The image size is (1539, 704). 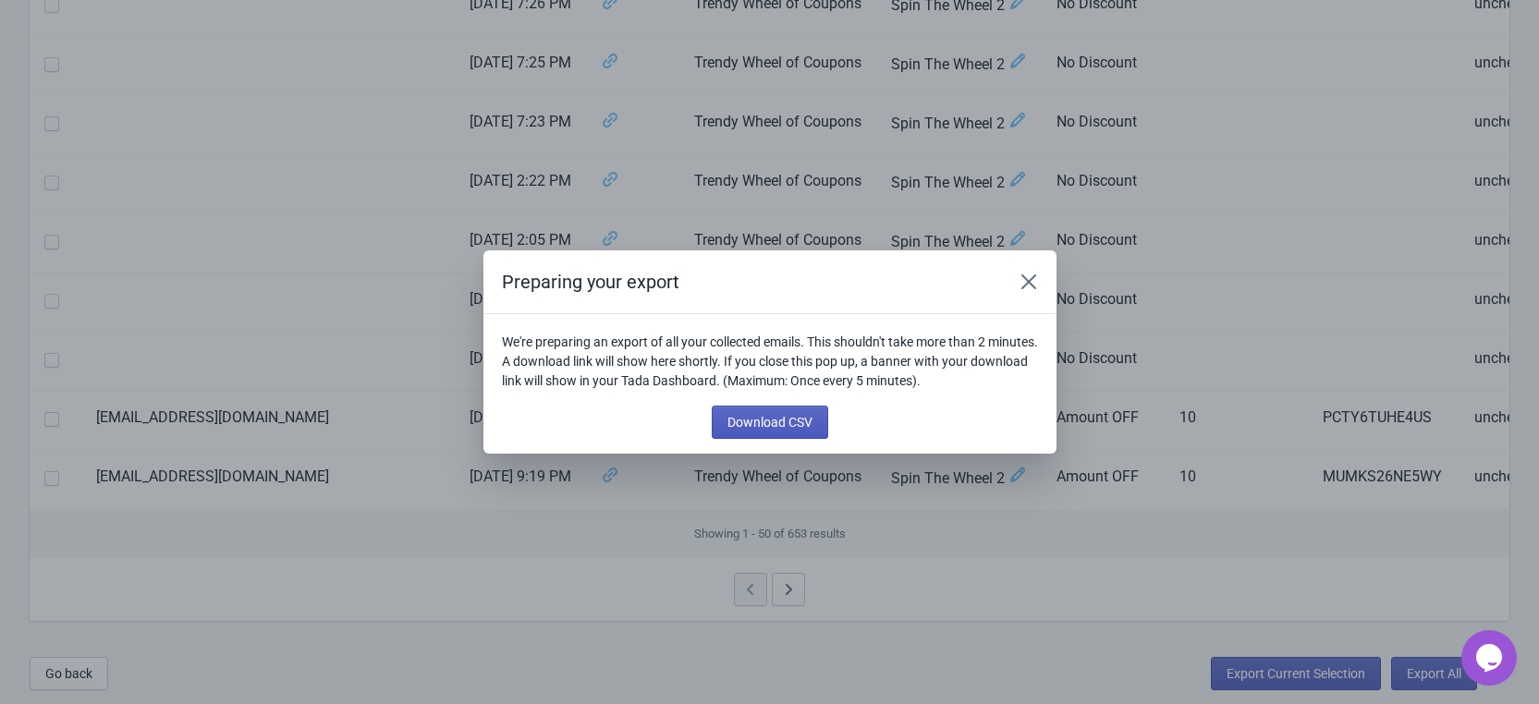 What do you see at coordinates (770, 422) in the screenshot?
I see `button: Download CSV` at bounding box center [770, 422].